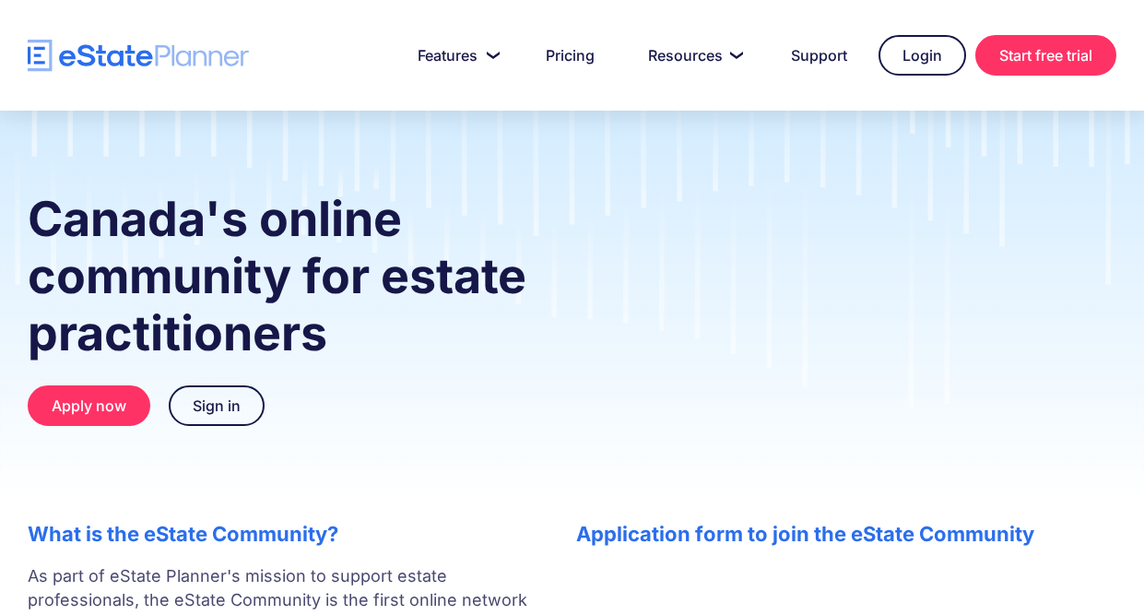 This screenshot has width=1144, height=615. Describe the element at coordinates (138, 55) in the screenshot. I see `a: home` at that location.